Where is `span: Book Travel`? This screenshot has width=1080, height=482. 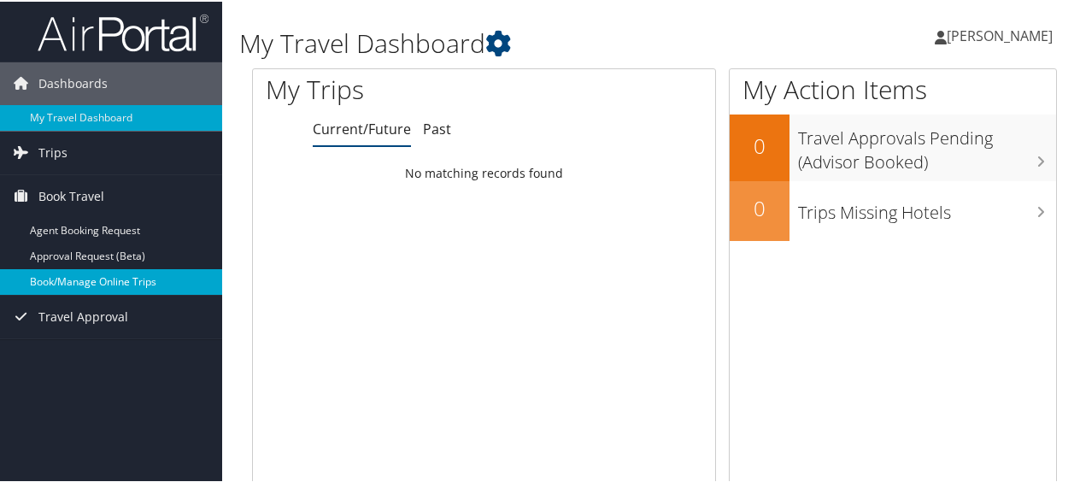 span: Book Travel is located at coordinates (71, 195).